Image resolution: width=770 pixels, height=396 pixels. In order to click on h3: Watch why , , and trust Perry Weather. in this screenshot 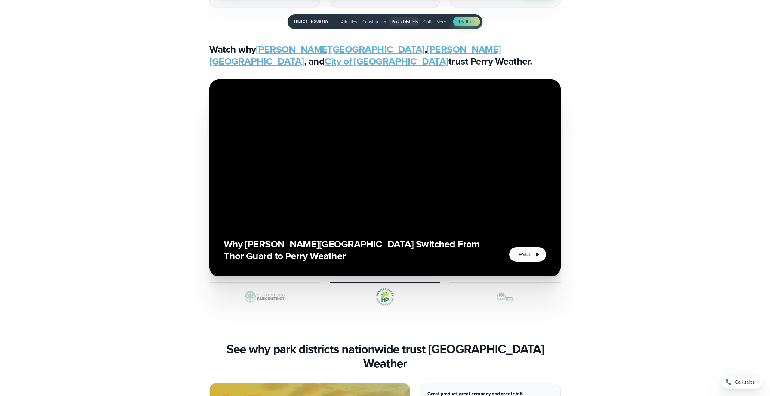, I will do `click(385, 55)`.